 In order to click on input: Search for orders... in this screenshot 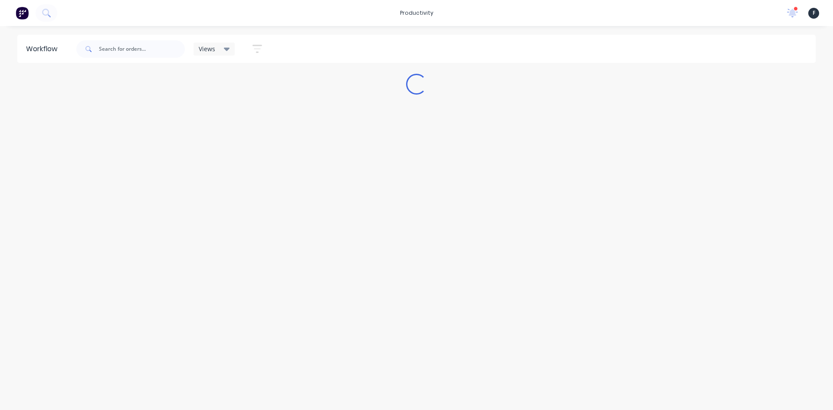, I will do `click(142, 49)`.